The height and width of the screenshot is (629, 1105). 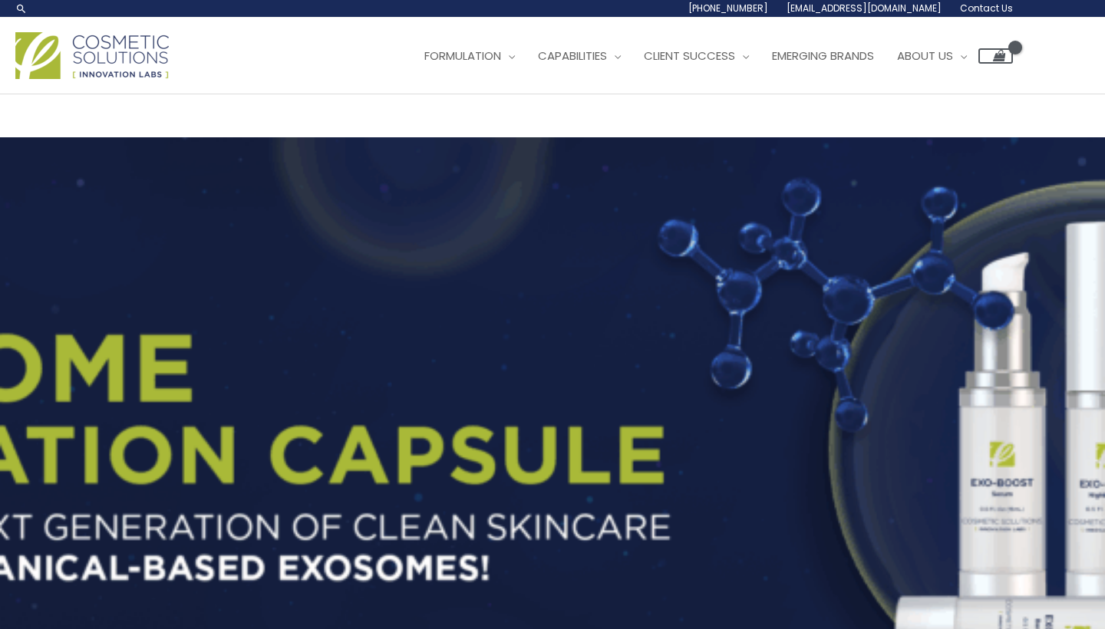 What do you see at coordinates (21, 8) in the screenshot?
I see `a: Search icon link` at bounding box center [21, 8].